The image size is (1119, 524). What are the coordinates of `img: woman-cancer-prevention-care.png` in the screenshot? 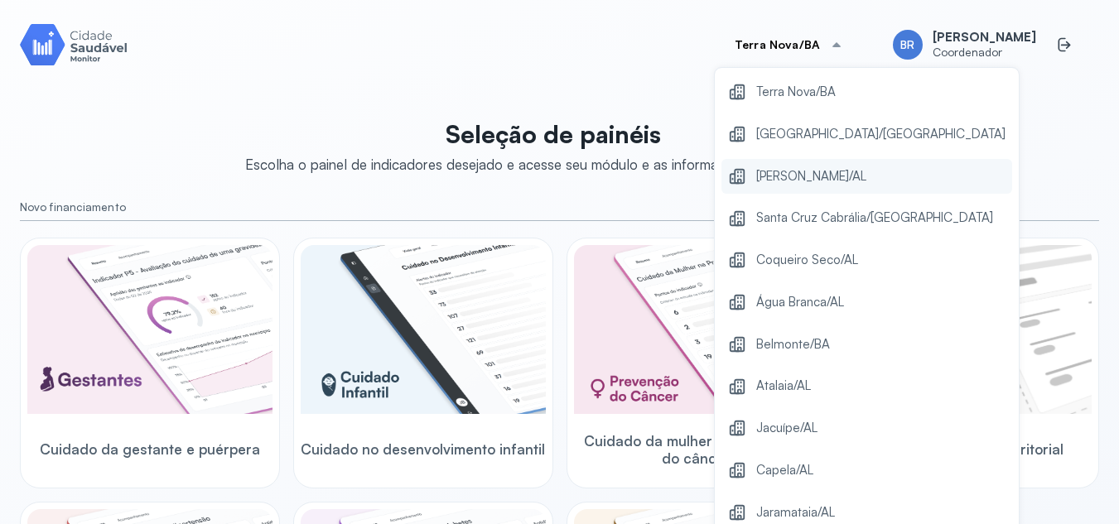 It's located at (696, 330).